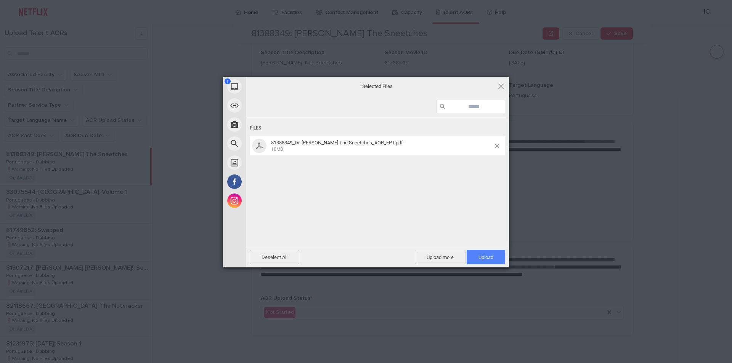 The image size is (732, 363). Describe the element at coordinates (274, 257) in the screenshot. I see `span: Deselect All` at that location.